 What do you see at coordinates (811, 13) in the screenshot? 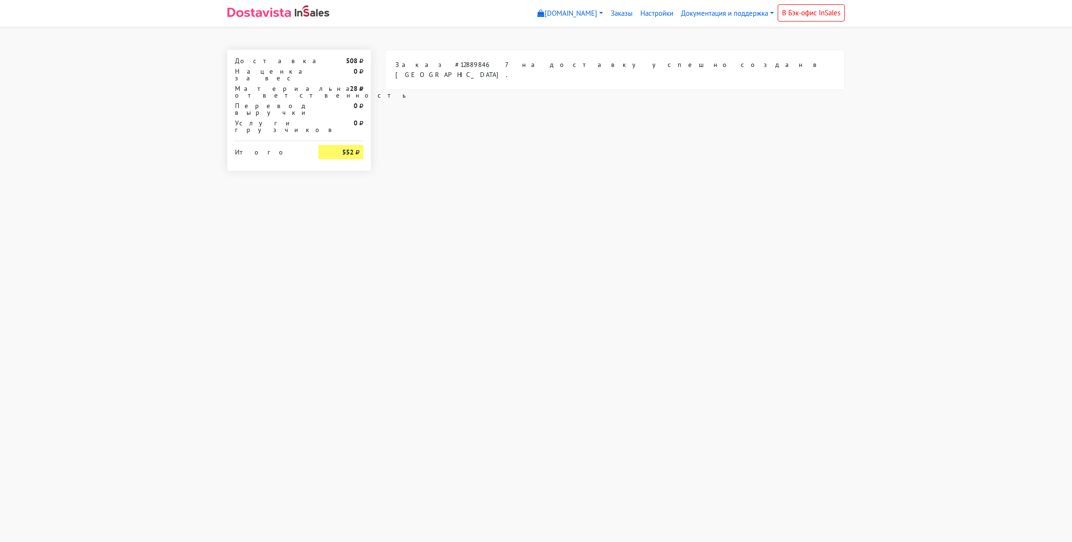
I see `a: В Бэк-офис InSales` at bounding box center [811, 13].